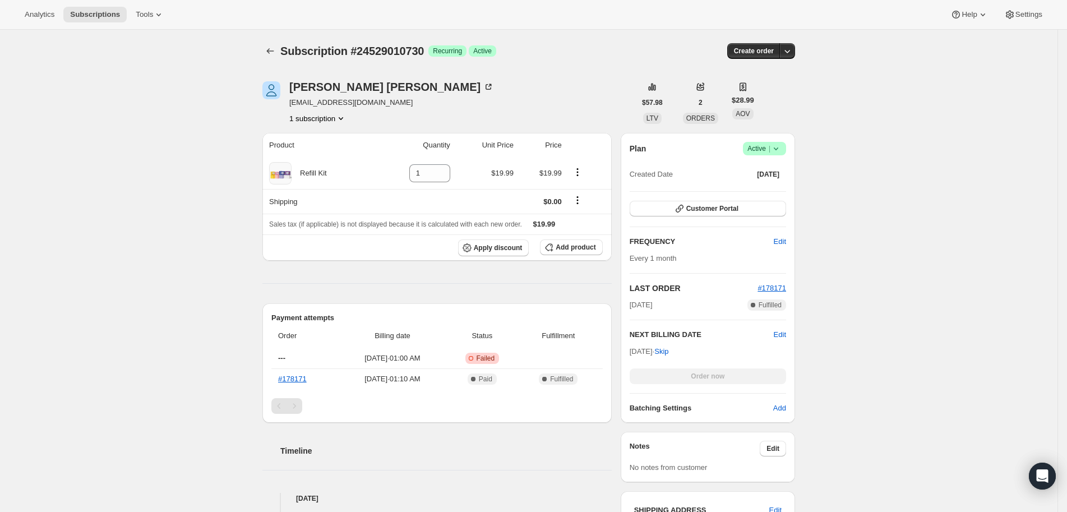  Describe the element at coordinates (482, 336) in the screenshot. I see `span: Status` at that location.